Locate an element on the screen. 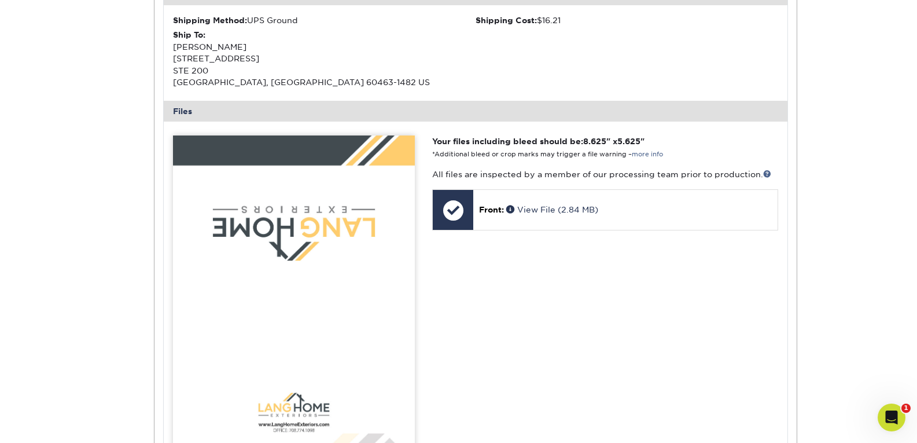 This screenshot has height=443, width=917. span: 5.625 is located at coordinates (629, 141).